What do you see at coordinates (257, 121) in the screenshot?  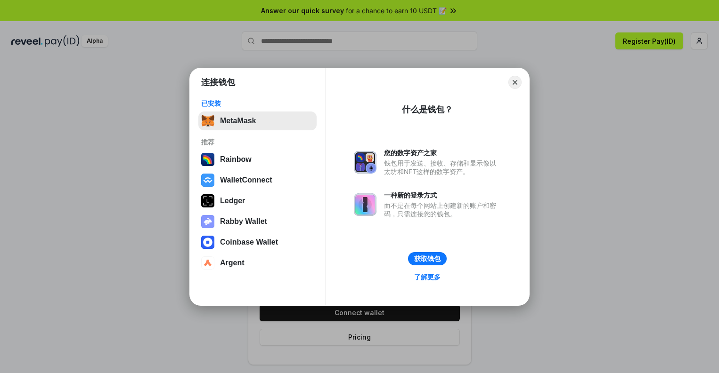 I see `button: MetaMask` at bounding box center [257, 121].